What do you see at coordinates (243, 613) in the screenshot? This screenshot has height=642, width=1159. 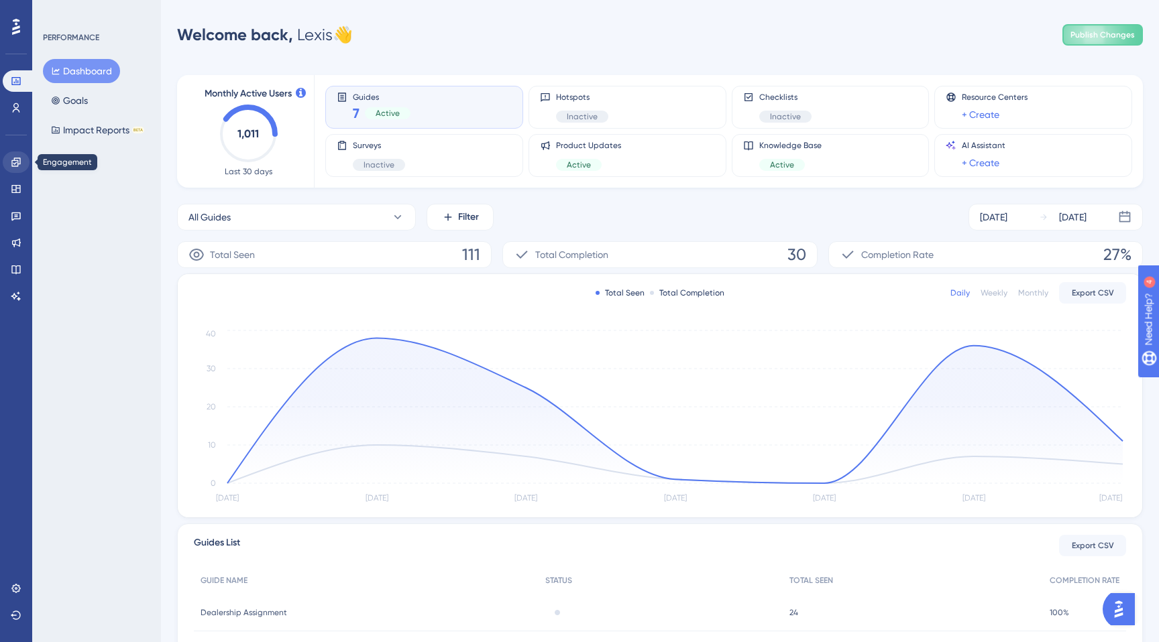 I see `span: Dealership Assignment` at bounding box center [243, 613].